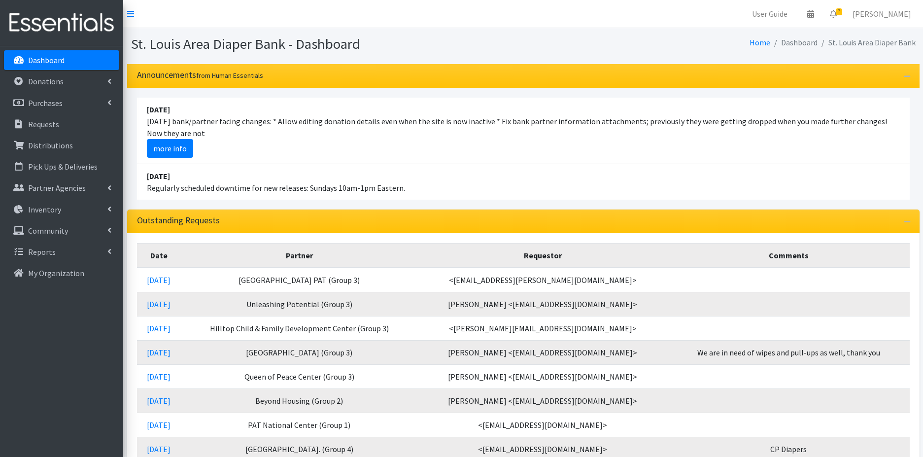 This screenshot has height=457, width=923. What do you see at coordinates (62, 60) in the screenshot?
I see `a: Dashboard` at bounding box center [62, 60].